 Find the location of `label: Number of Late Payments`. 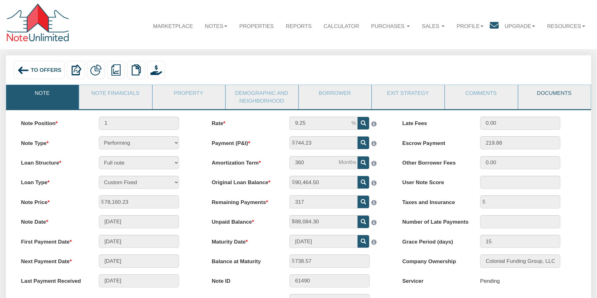

label: Number of Late Payments is located at coordinates (434, 220).